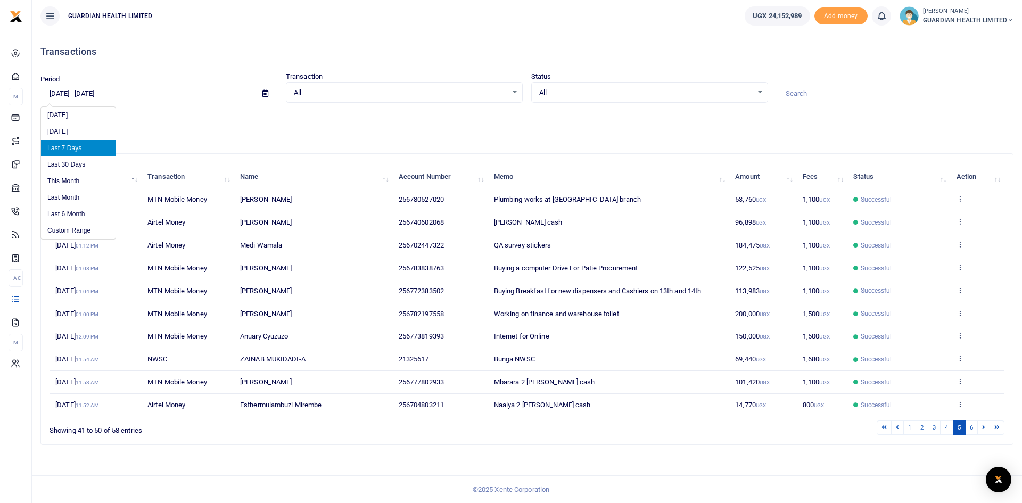 The height and width of the screenshot is (503, 1022). I want to click on a: 1, so click(910, 427).